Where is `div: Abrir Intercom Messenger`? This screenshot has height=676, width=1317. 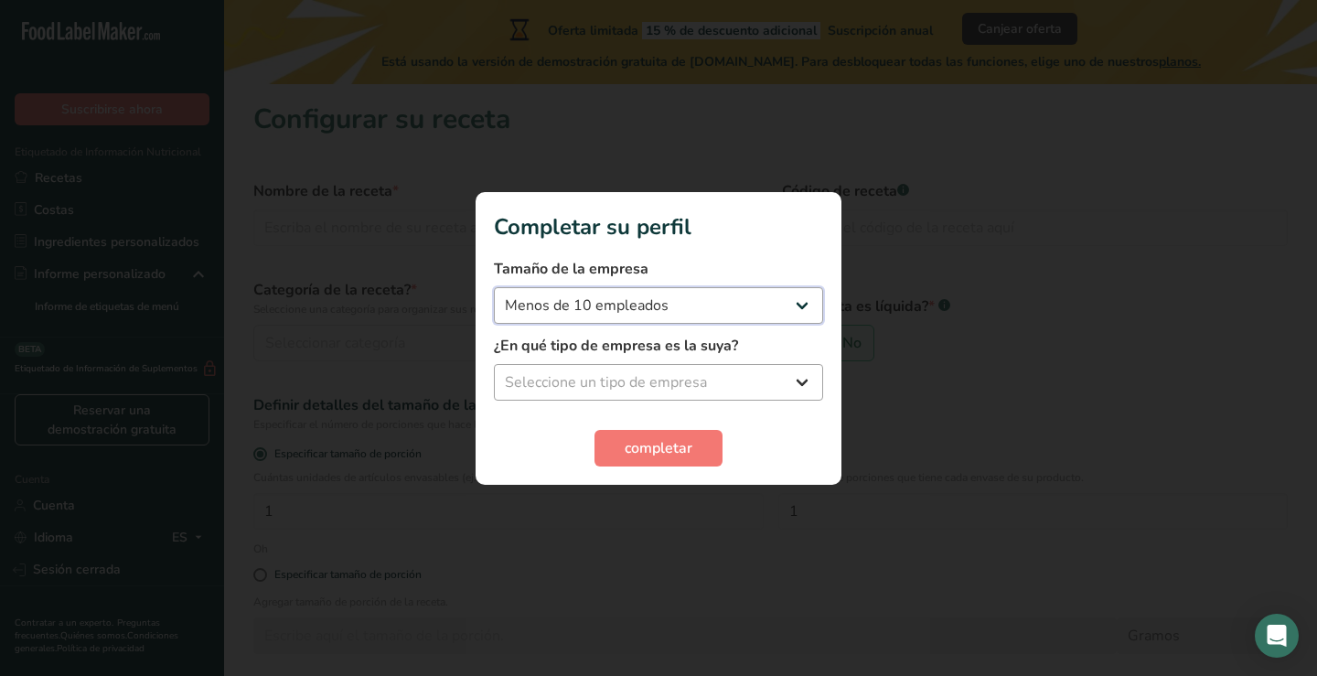
div: Abrir Intercom Messenger is located at coordinates (1277, 636).